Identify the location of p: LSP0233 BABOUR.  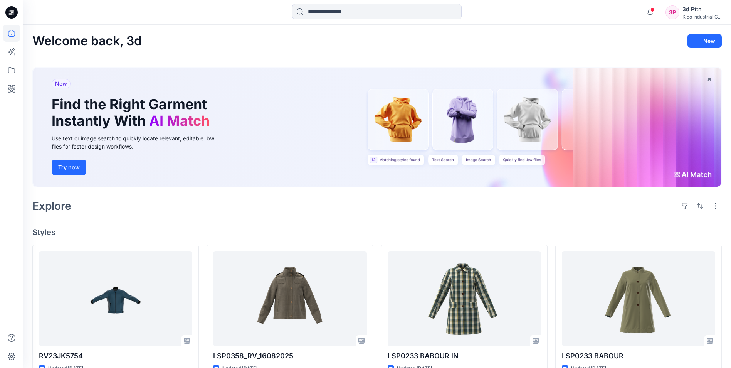
(638, 356).